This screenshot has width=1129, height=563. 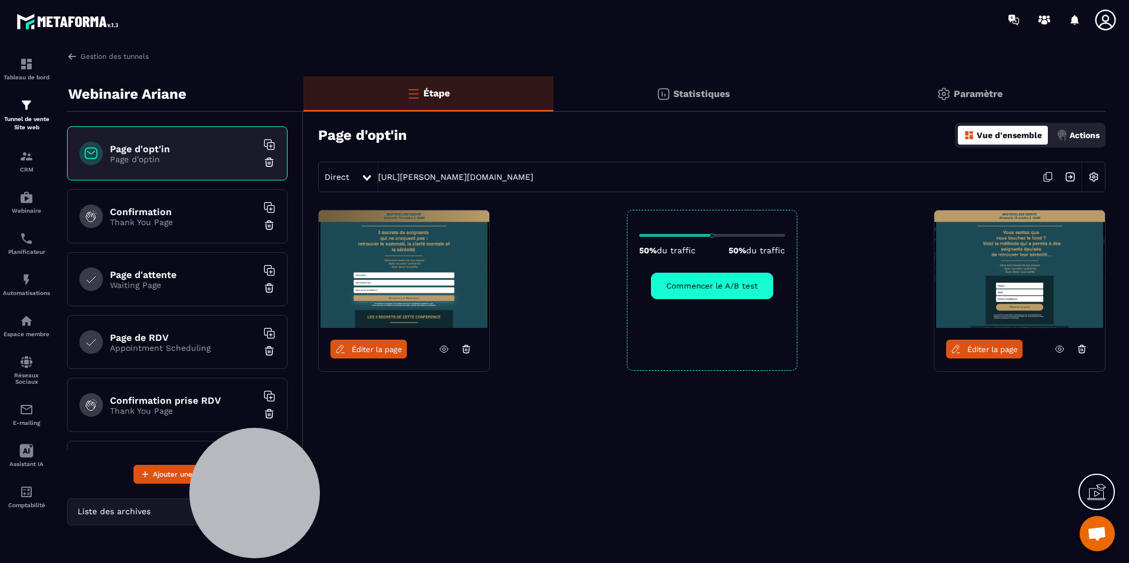 I want to click on p: Webinaire Ariane, so click(x=127, y=94).